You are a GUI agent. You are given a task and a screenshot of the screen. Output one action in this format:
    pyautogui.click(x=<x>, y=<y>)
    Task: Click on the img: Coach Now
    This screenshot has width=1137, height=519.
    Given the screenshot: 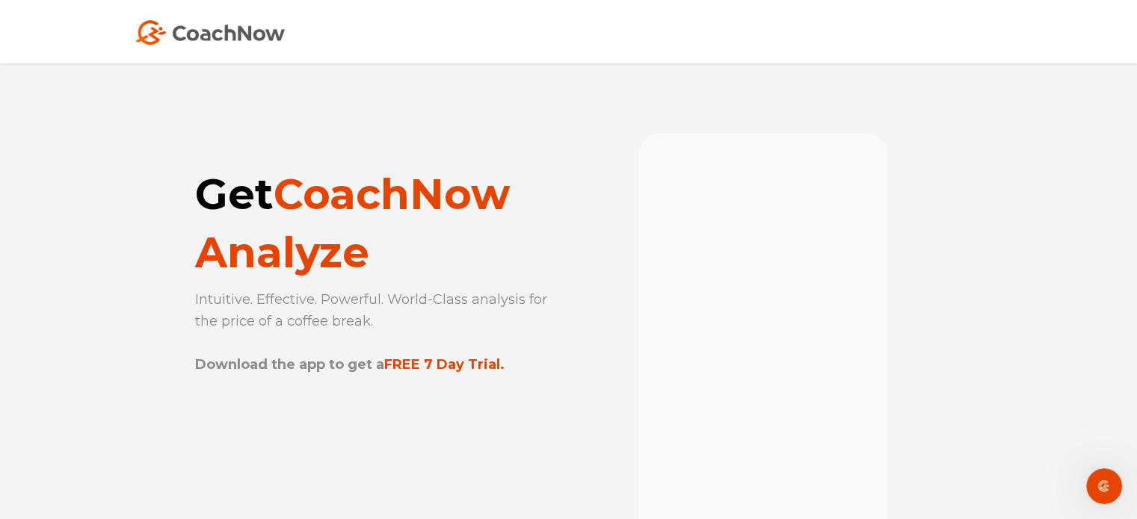 What is the action you would take?
    pyautogui.click(x=210, y=32)
    